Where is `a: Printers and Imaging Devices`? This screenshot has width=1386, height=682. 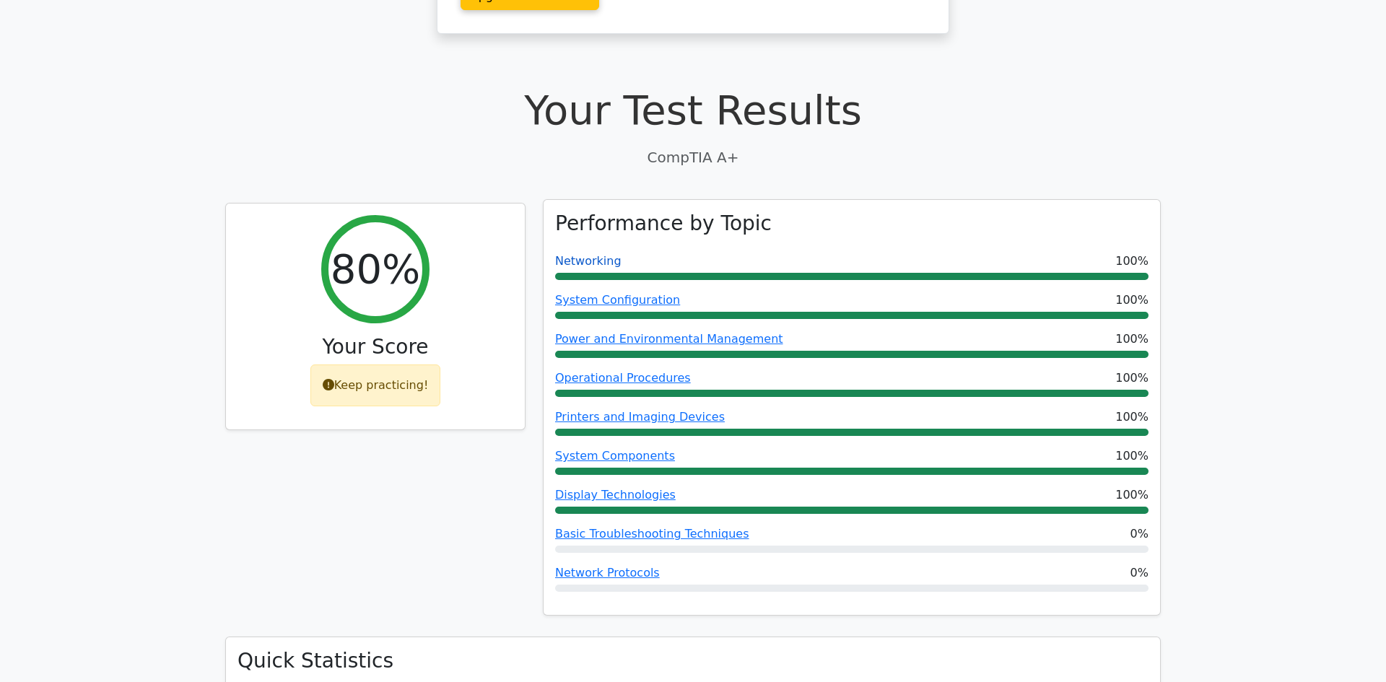
a: Printers and Imaging Devices is located at coordinates (639, 416).